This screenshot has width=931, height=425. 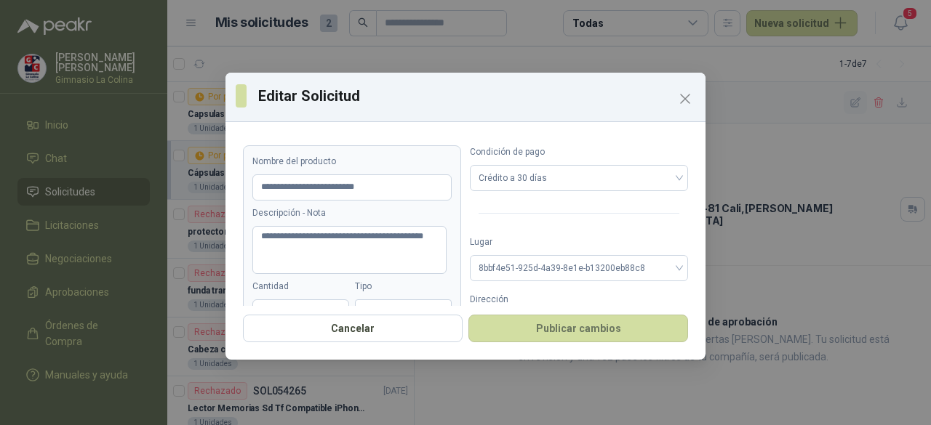 What do you see at coordinates (578, 329) in the screenshot?
I see `button: Publicar cambios` at bounding box center [578, 329].